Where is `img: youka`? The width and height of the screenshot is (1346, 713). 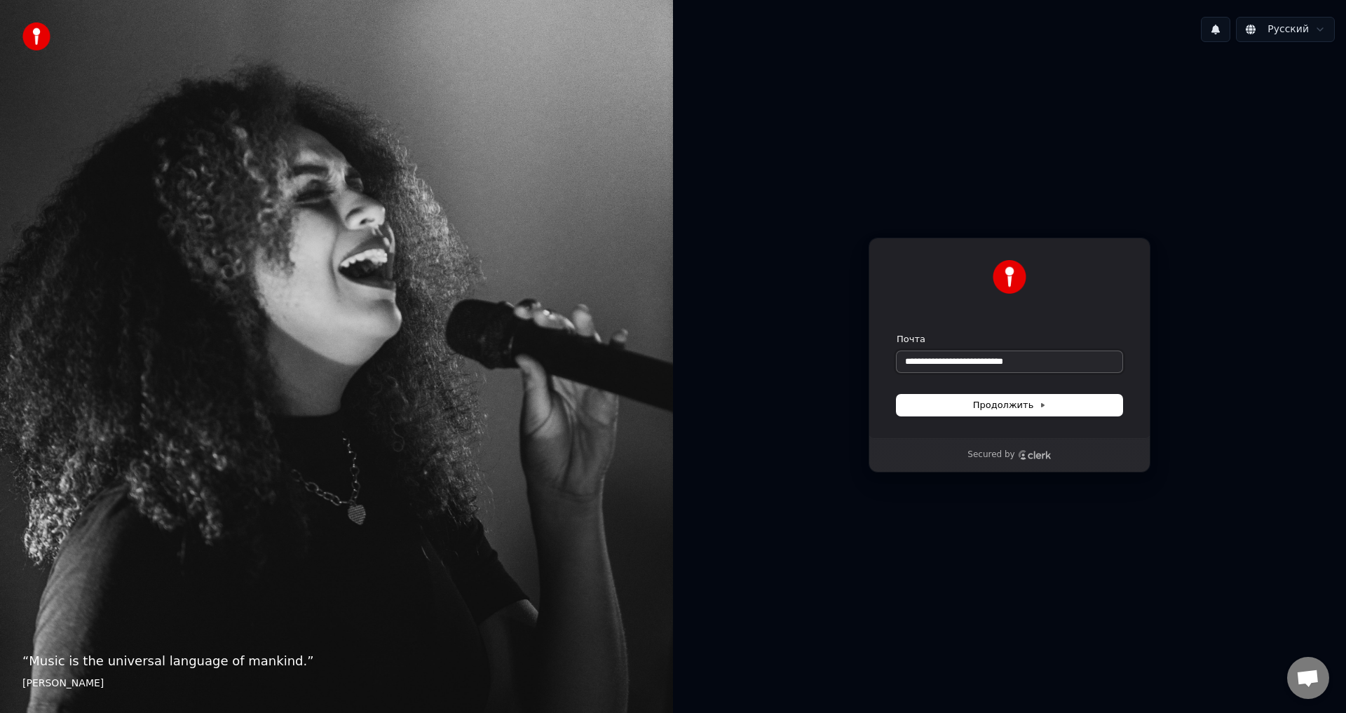 img: youka is located at coordinates (36, 36).